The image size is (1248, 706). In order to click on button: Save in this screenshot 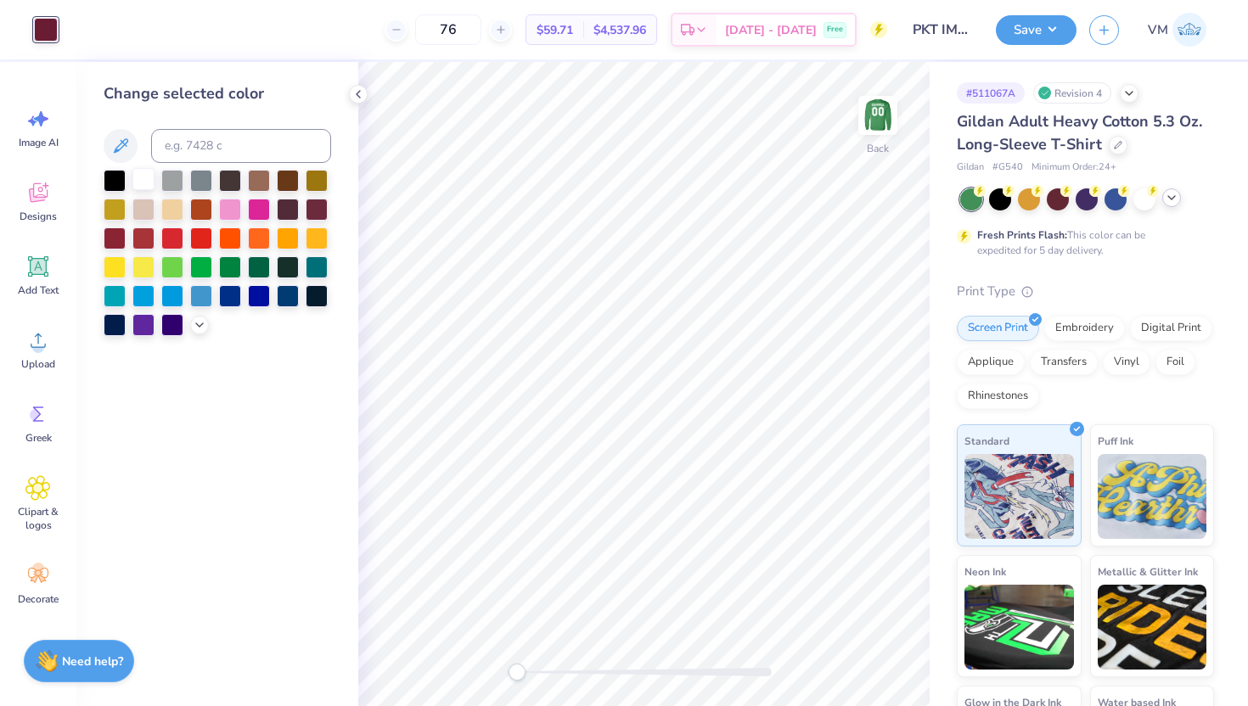, I will do `click(1036, 30)`.